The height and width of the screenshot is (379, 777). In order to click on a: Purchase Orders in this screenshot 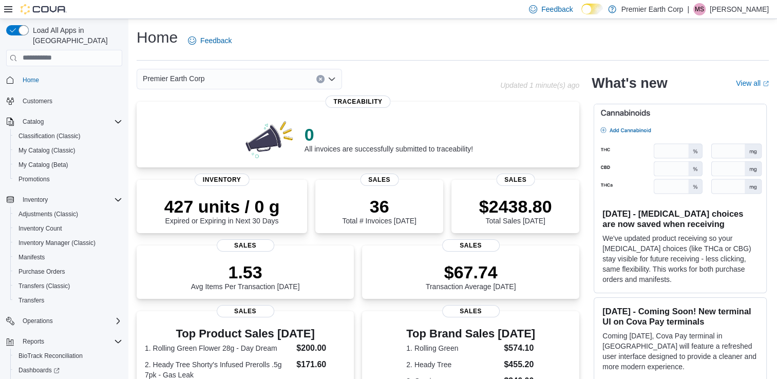, I will do `click(42, 272)`.